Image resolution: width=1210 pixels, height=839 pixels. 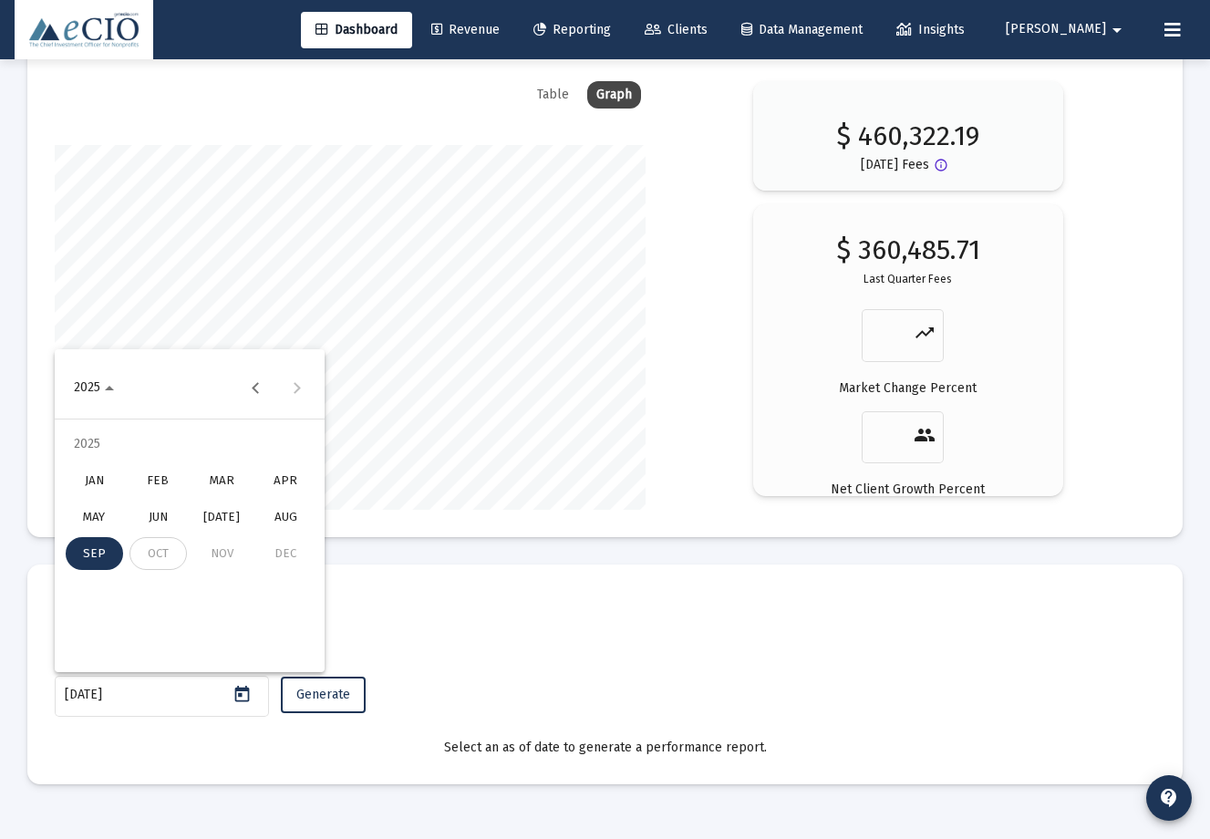 What do you see at coordinates (158, 517) in the screenshot?
I see `button: 2025-06-01` at bounding box center [158, 517].